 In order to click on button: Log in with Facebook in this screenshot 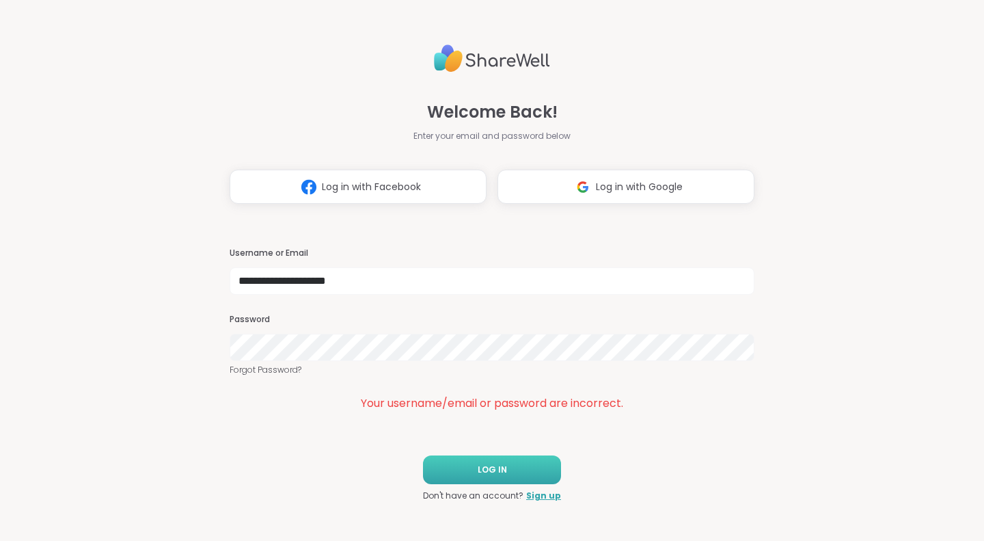, I will do `click(358, 187)`.